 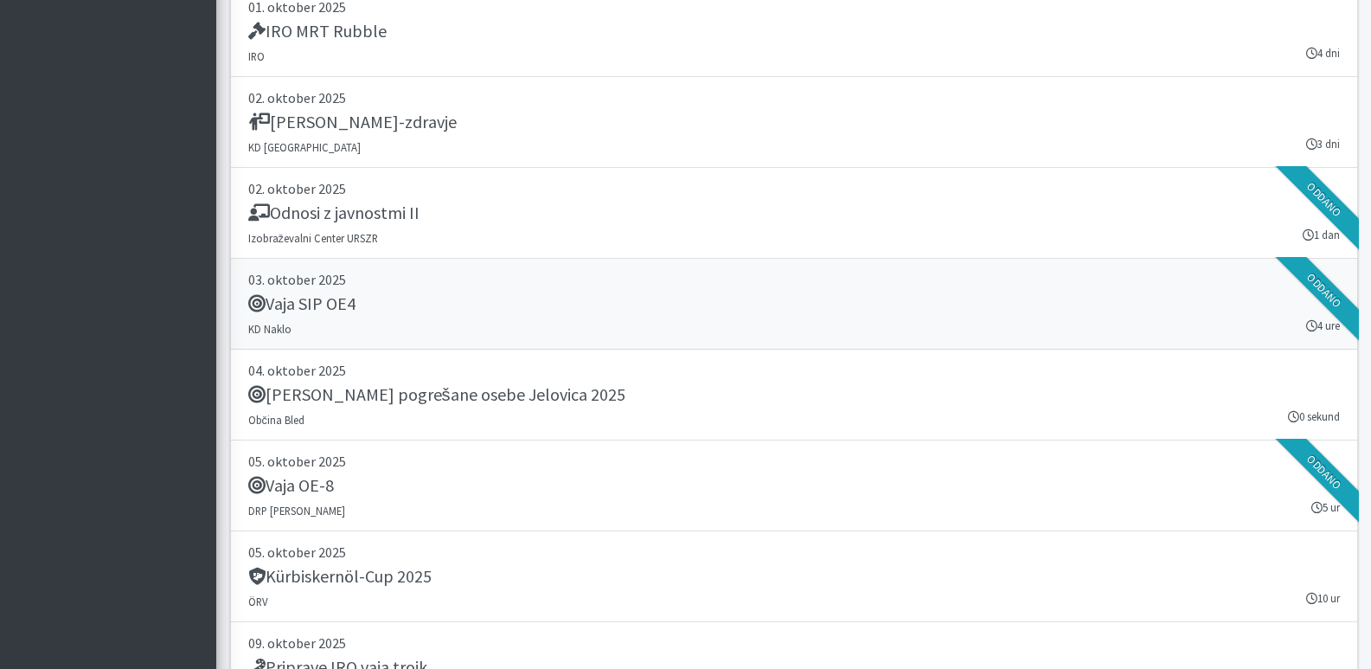 What do you see at coordinates (270, 329) in the screenshot?
I see `small: KD Naklo` at bounding box center [270, 329].